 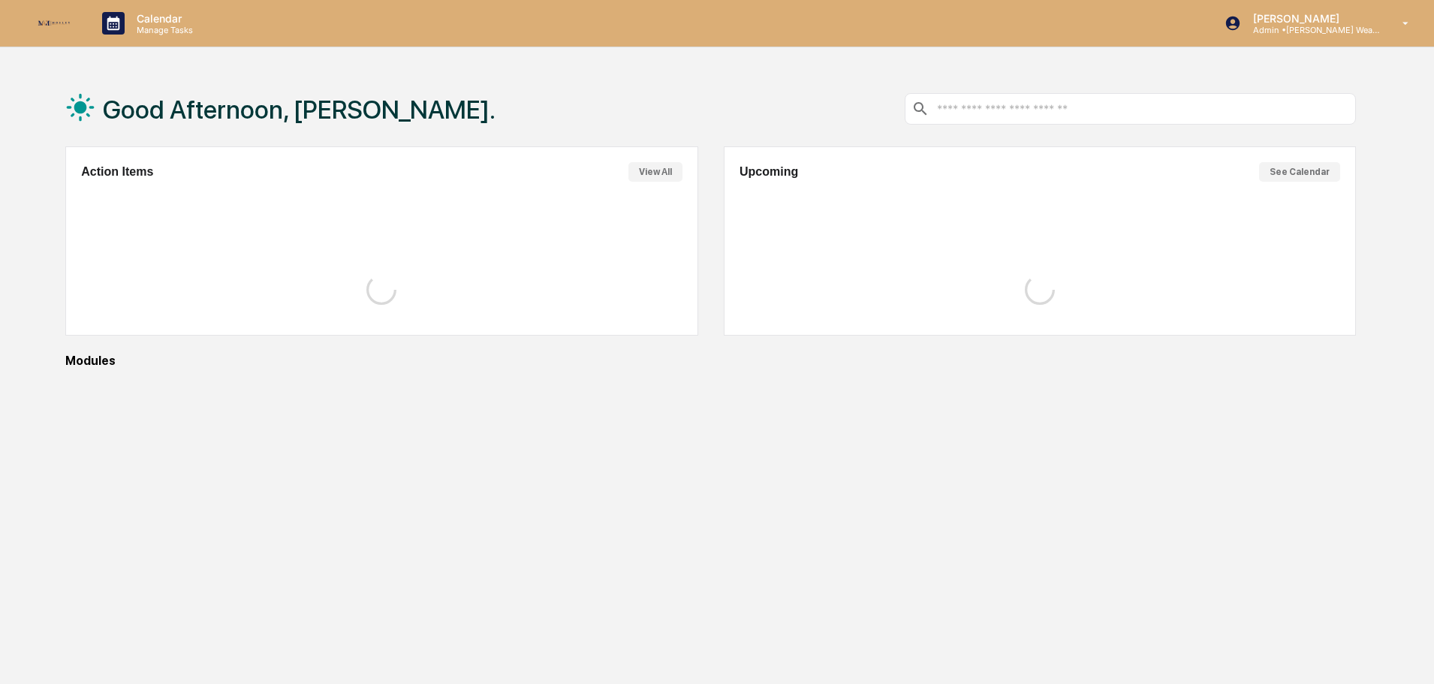 What do you see at coordinates (162, 18) in the screenshot?
I see `p: Calendar` at bounding box center [162, 18].